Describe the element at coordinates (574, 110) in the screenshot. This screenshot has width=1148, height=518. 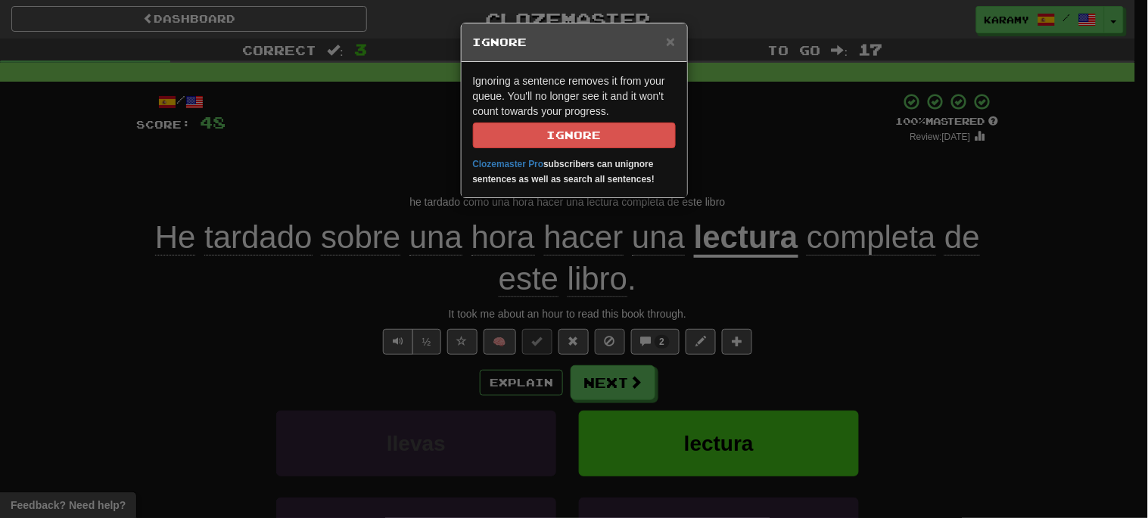
I see `p: Ignoring a sentence removes it from your queue. You'll no longer see it and it won't count toward...` at that location.